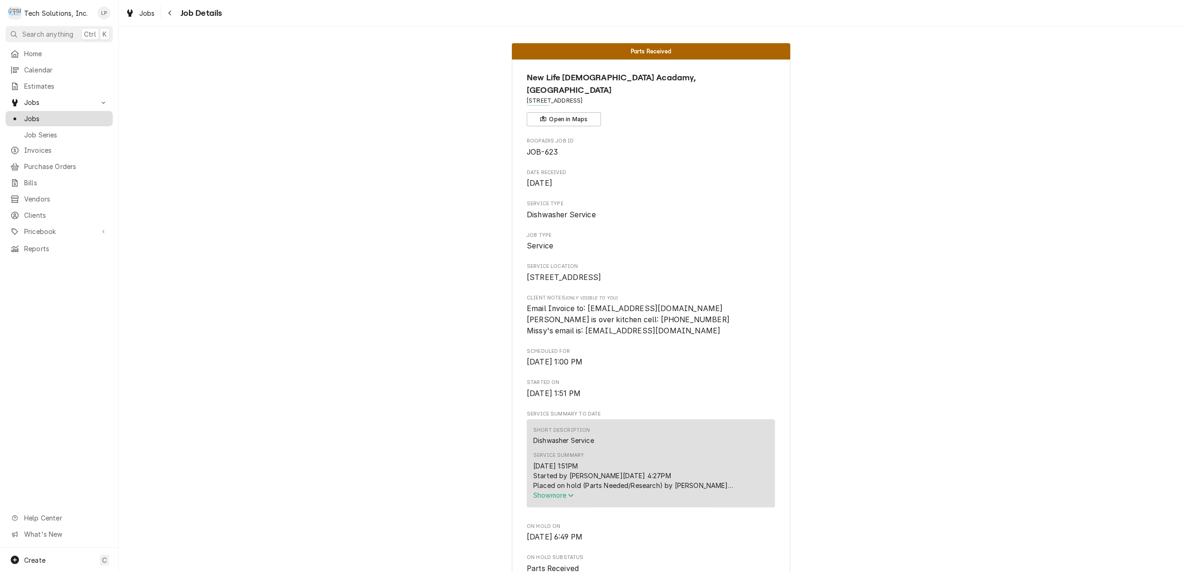  I want to click on div: Client Information, so click(651, 99).